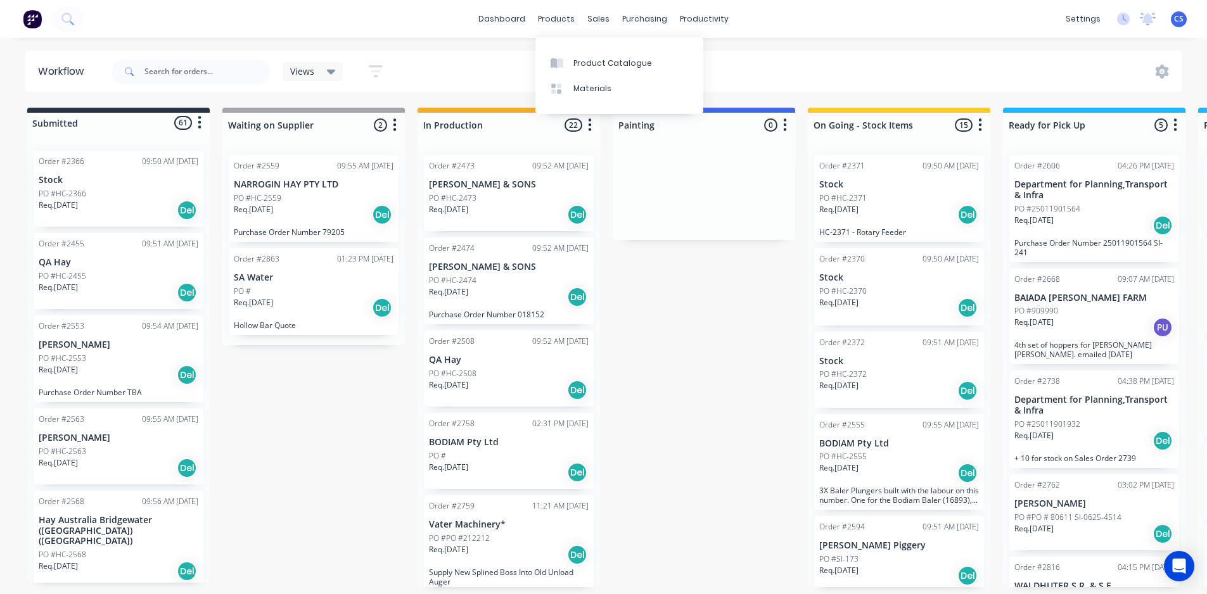 This screenshot has height=594, width=1207. What do you see at coordinates (32, 19) in the screenshot?
I see `img: Factory` at bounding box center [32, 19].